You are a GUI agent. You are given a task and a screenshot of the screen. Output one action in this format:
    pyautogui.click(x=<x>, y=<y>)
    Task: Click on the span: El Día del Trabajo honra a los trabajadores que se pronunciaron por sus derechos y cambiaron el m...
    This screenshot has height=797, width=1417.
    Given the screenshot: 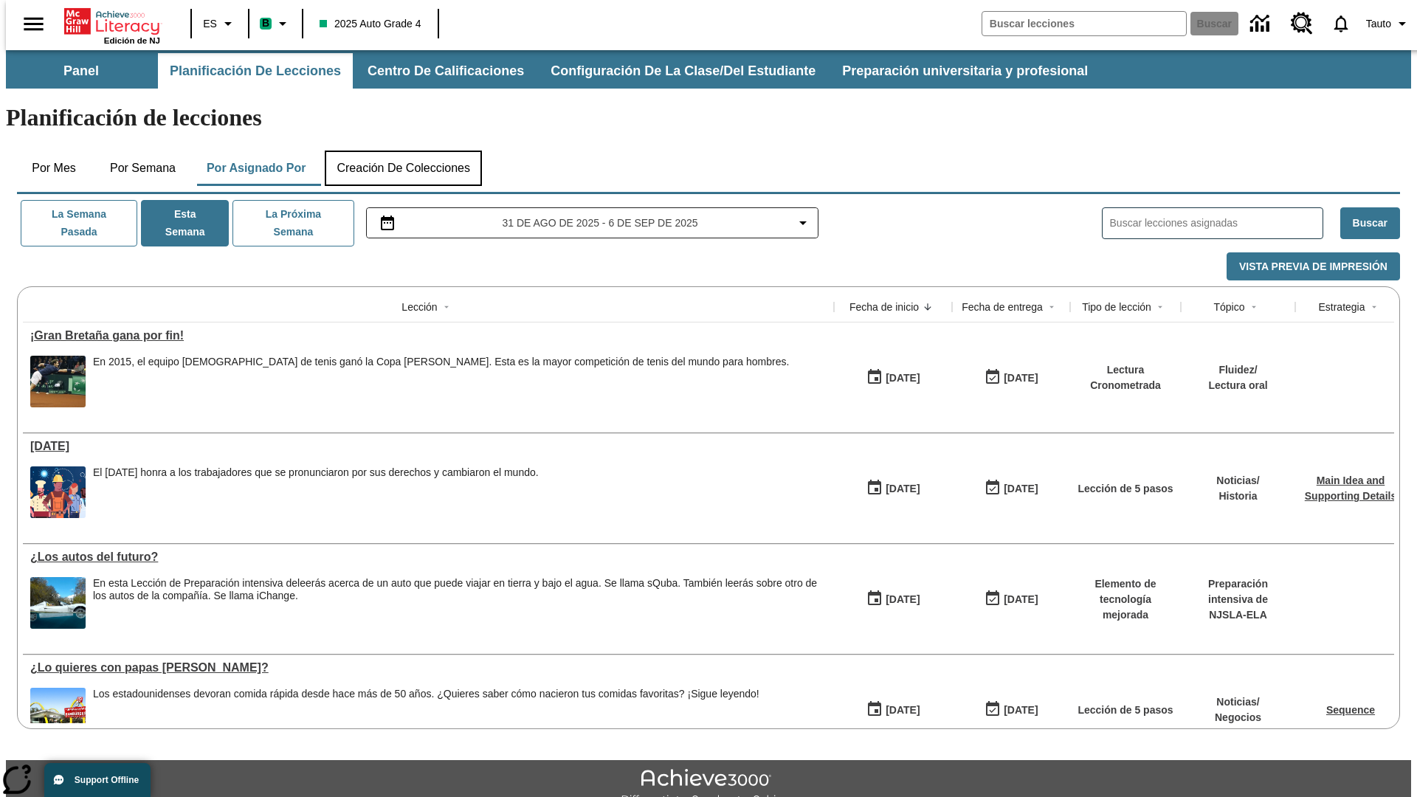 What is the action you would take?
    pyautogui.click(x=316, y=492)
    